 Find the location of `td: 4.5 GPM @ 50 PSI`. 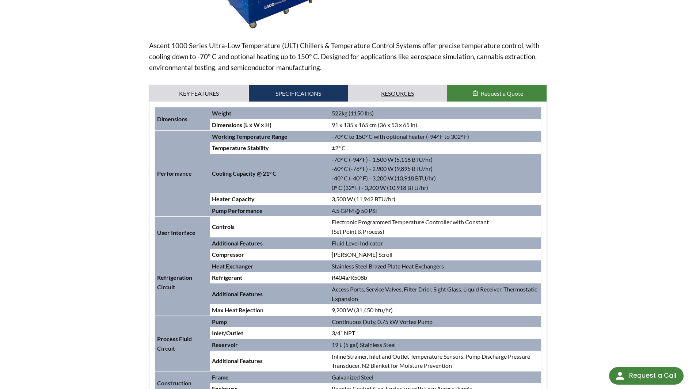

td: 4.5 GPM @ 50 PSI is located at coordinates (435, 211).